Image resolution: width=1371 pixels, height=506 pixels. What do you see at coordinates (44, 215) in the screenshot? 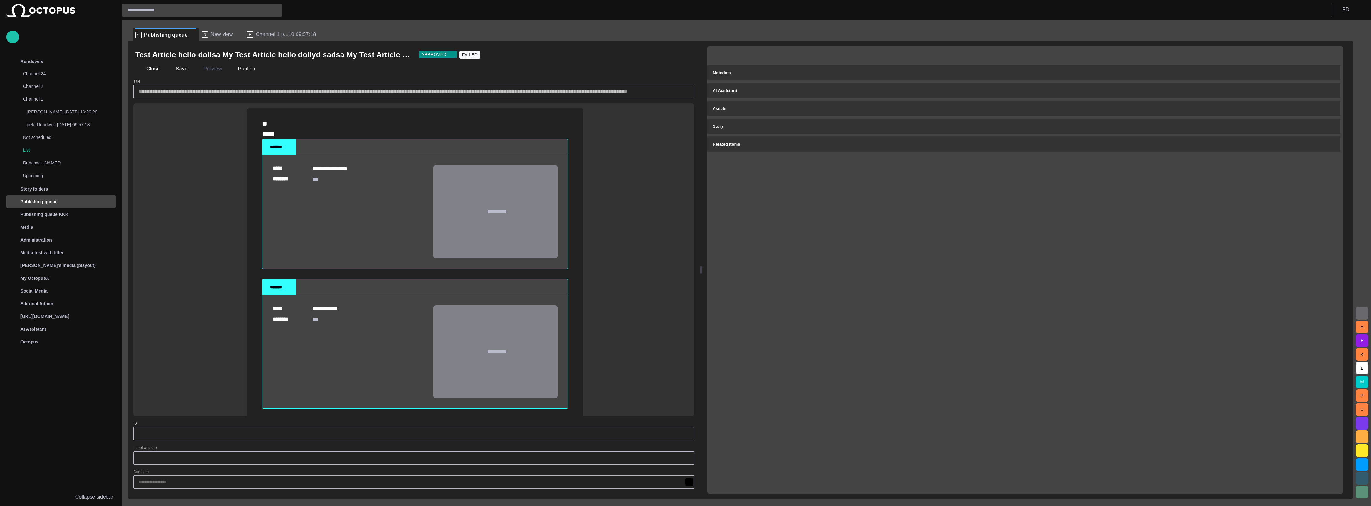
I see `p: Publishing queue KKK` at bounding box center [44, 215].